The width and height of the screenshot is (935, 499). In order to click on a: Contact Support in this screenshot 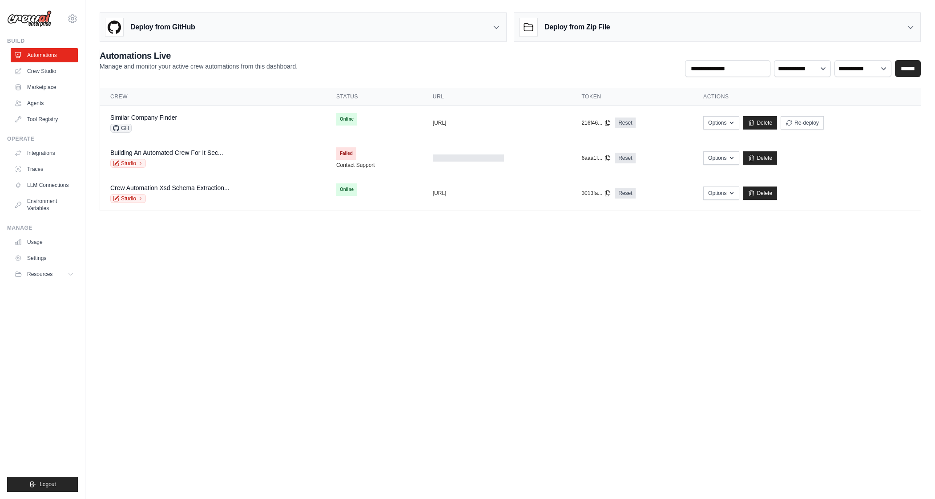, I will do `click(355, 165)`.